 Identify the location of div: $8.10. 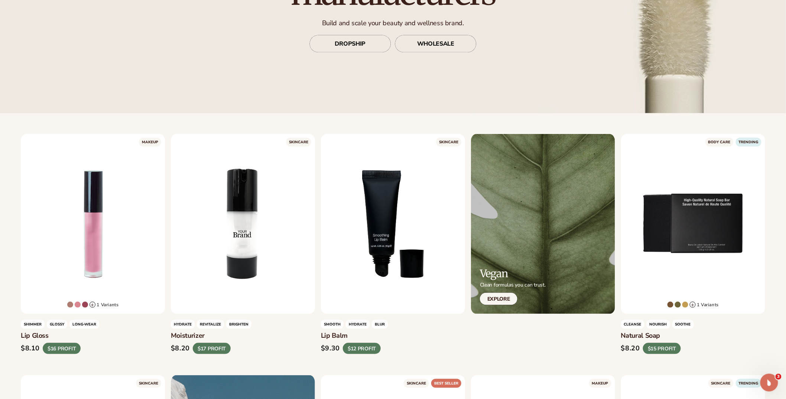
(30, 349).